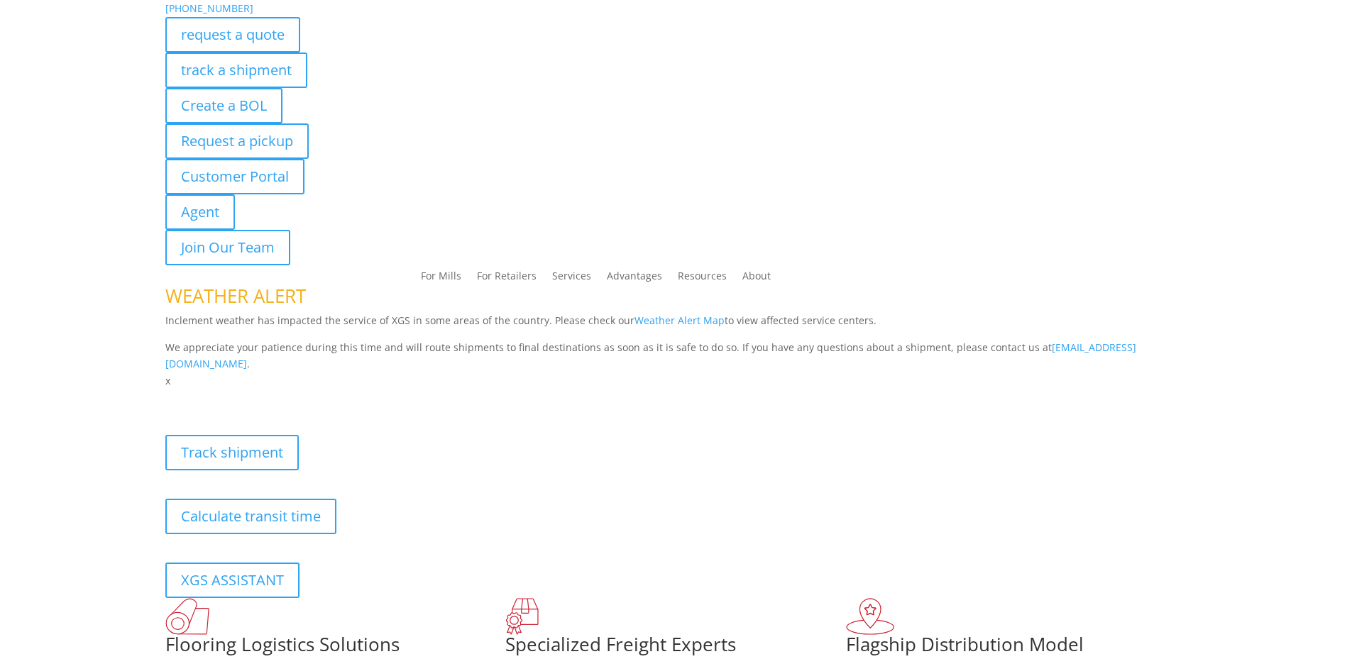  What do you see at coordinates (232, 581) in the screenshot?
I see `a: XGS ASSISTANT` at bounding box center [232, 581].